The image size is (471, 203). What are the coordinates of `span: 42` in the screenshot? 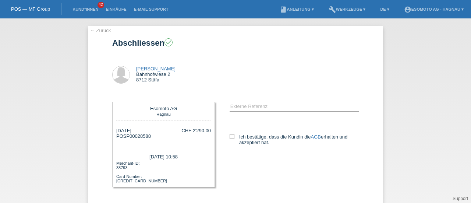 It's located at (101, 5).